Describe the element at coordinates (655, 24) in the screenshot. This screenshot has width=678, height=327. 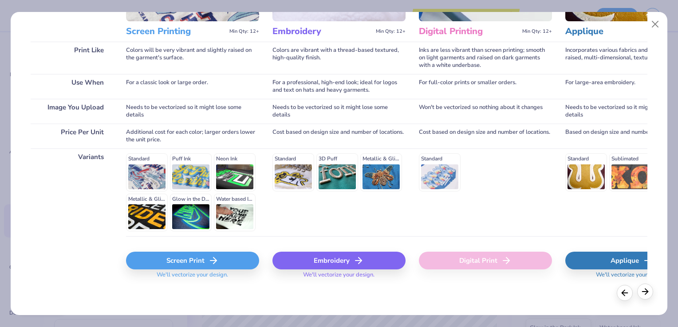
I see `button: Close` at that location.